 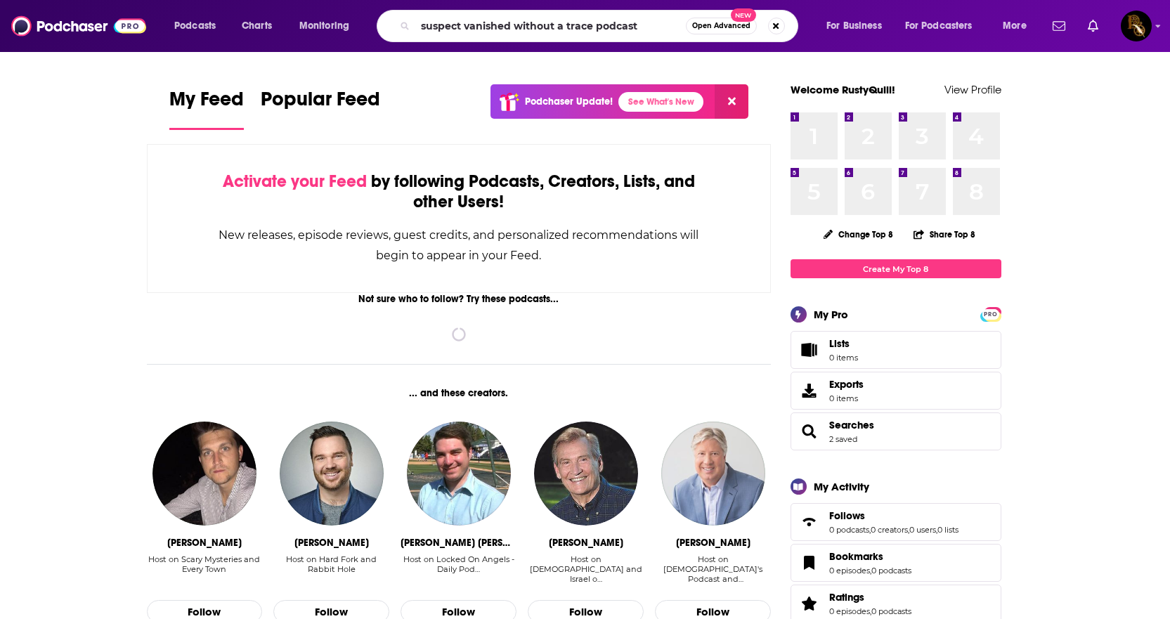 What do you see at coordinates (991, 313) in the screenshot?
I see `a: PRO` at bounding box center [991, 313].